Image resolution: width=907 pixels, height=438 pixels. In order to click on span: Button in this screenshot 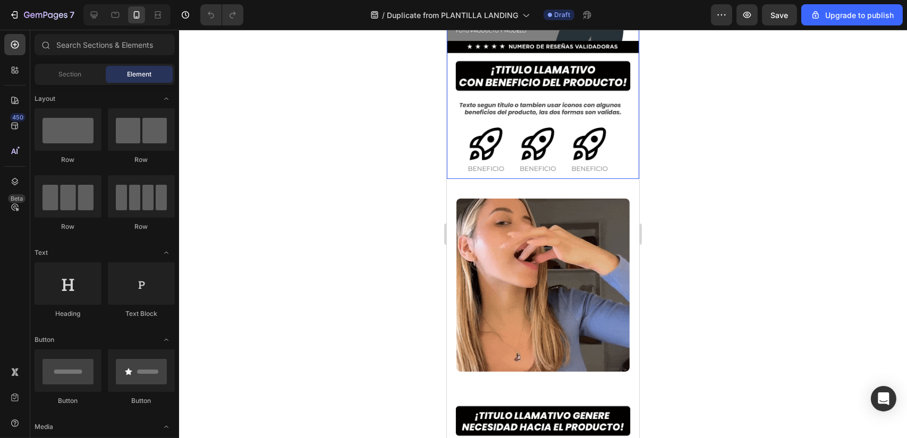, I will do `click(44, 340)`.